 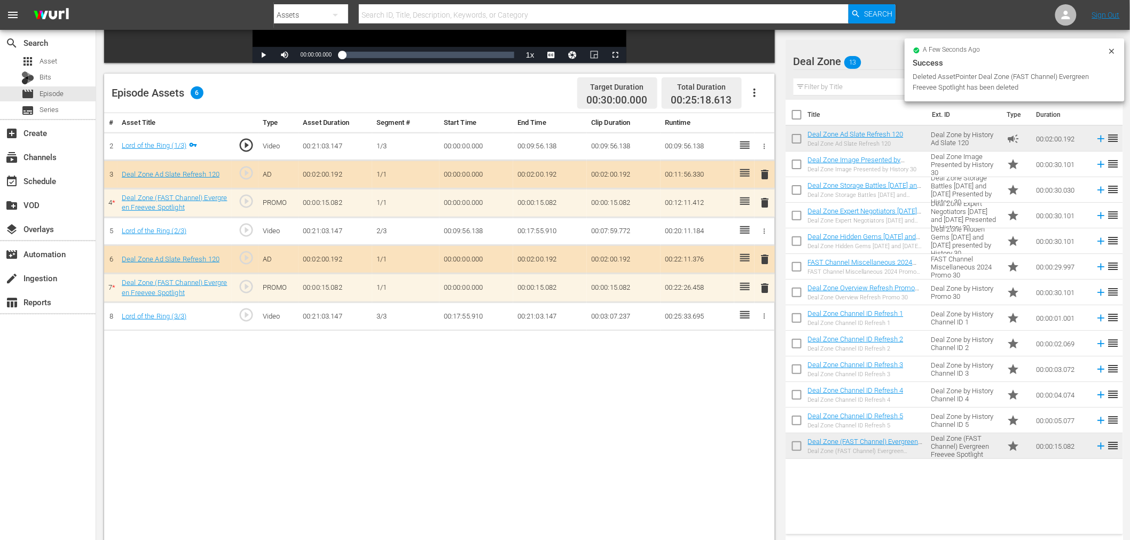 I want to click on th: Clip Duration, so click(x=624, y=123).